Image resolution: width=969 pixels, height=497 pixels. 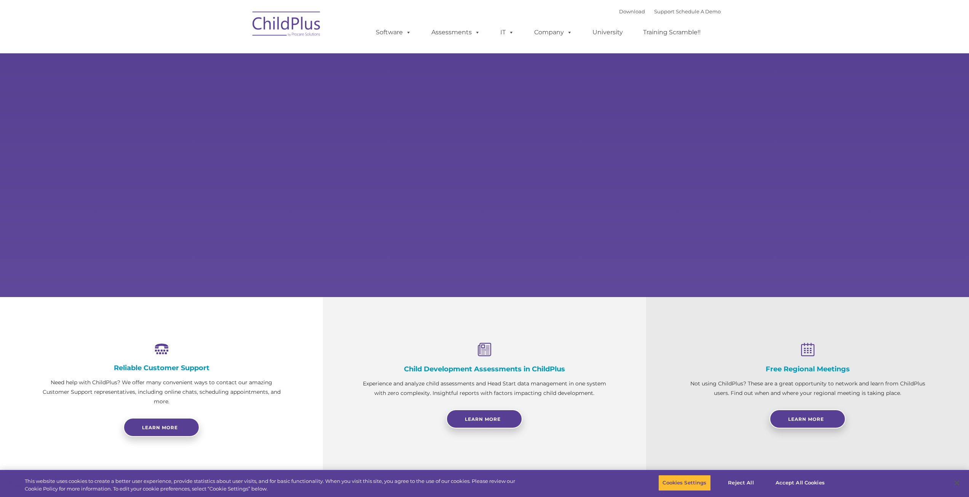 What do you see at coordinates (287, 25) in the screenshot?
I see `img: ChildPlus by Procare Solutions` at bounding box center [287, 25].